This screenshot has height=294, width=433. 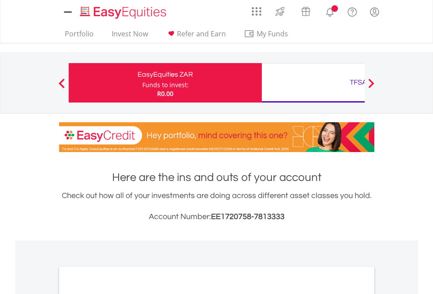 What do you see at coordinates (79, 36) in the screenshot?
I see `a: Portfolio` at bounding box center [79, 36].